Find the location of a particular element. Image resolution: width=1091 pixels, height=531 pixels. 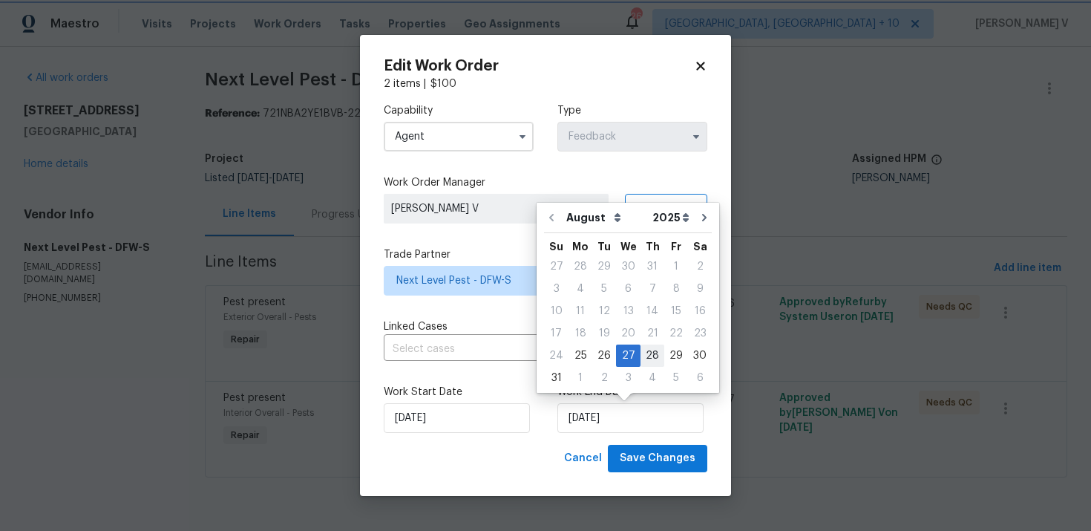

div: 30 is located at coordinates (628, 266).